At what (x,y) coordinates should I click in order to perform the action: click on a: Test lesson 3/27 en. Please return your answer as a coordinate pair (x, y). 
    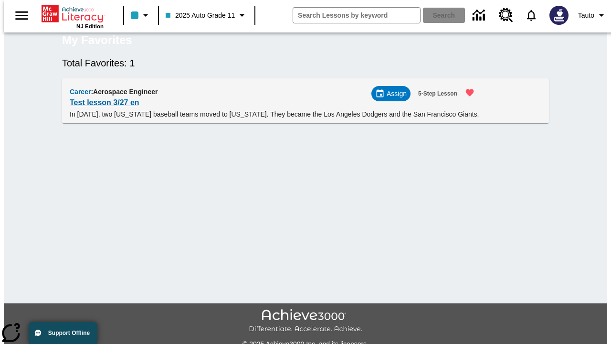
    Looking at the image, I should click on (105, 103).